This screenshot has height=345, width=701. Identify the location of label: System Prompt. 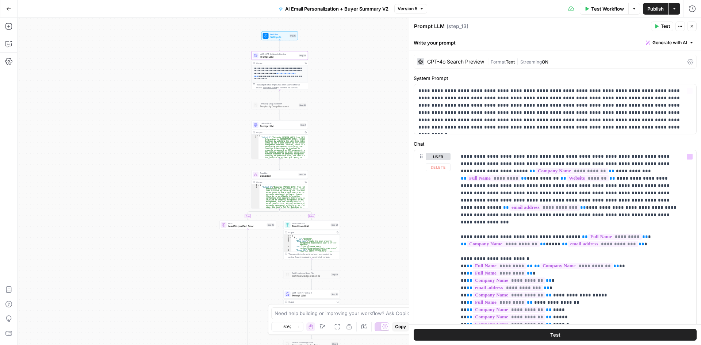
(555, 78).